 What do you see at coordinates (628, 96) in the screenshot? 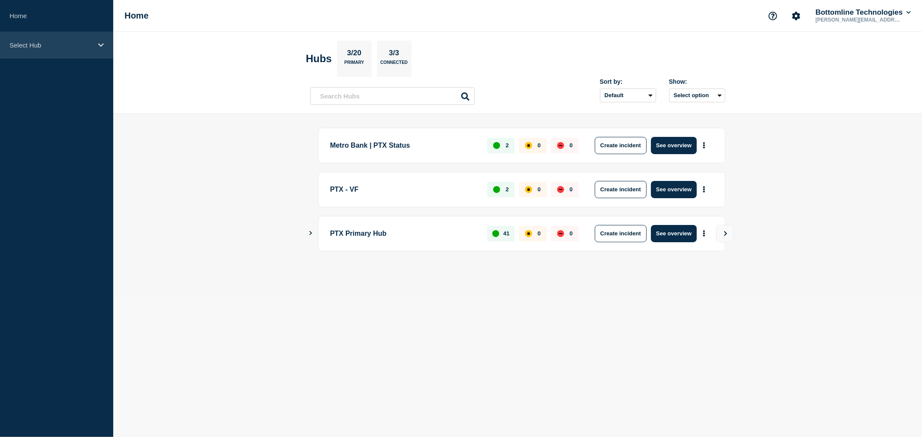
I see `select: Sort by` at bounding box center [628, 96].